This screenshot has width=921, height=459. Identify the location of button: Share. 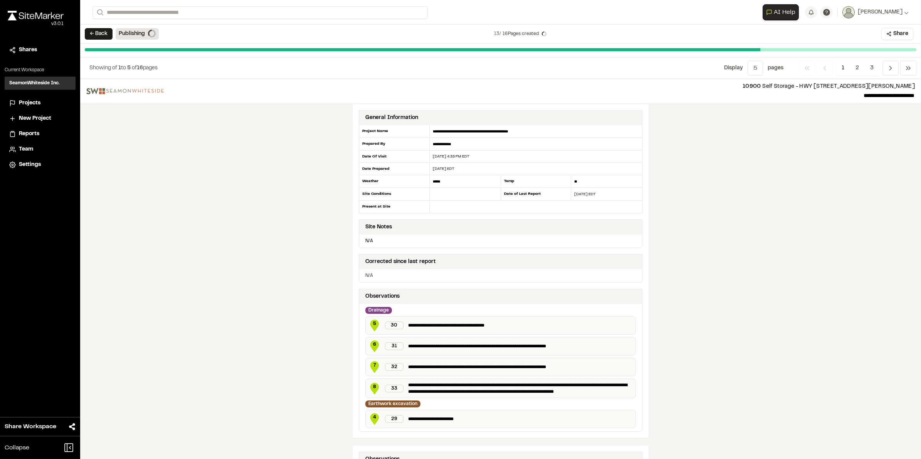
(897, 34).